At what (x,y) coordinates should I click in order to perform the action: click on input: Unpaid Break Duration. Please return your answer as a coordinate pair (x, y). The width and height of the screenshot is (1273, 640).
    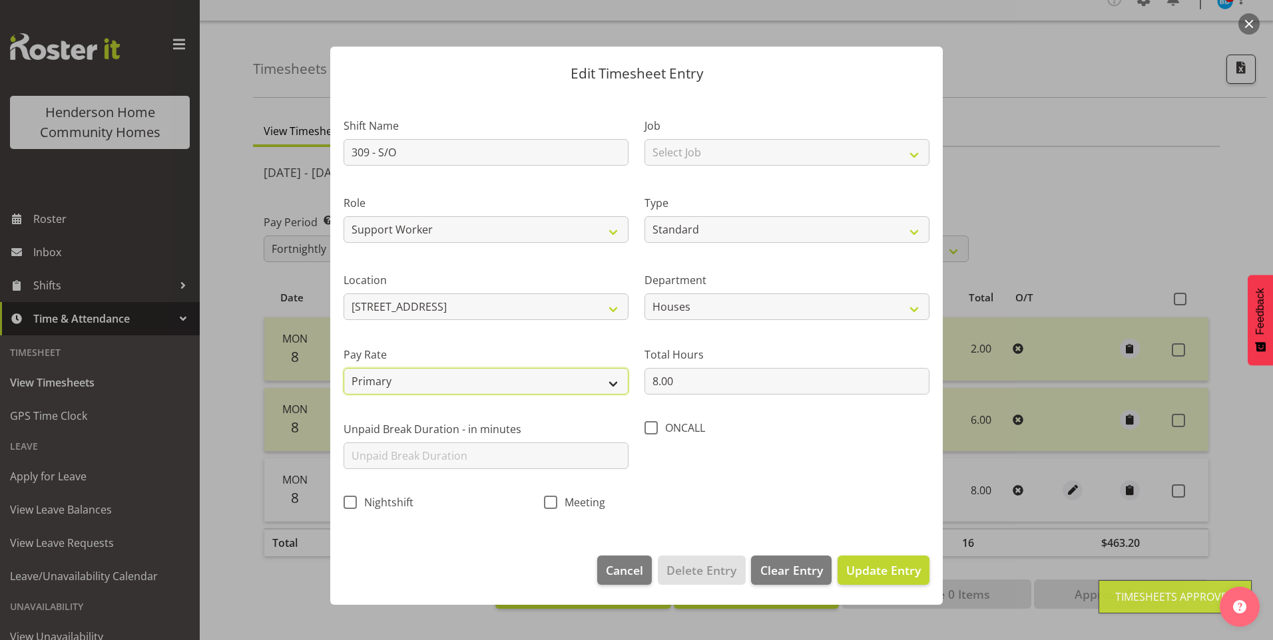
    Looking at the image, I should click on (486, 456).